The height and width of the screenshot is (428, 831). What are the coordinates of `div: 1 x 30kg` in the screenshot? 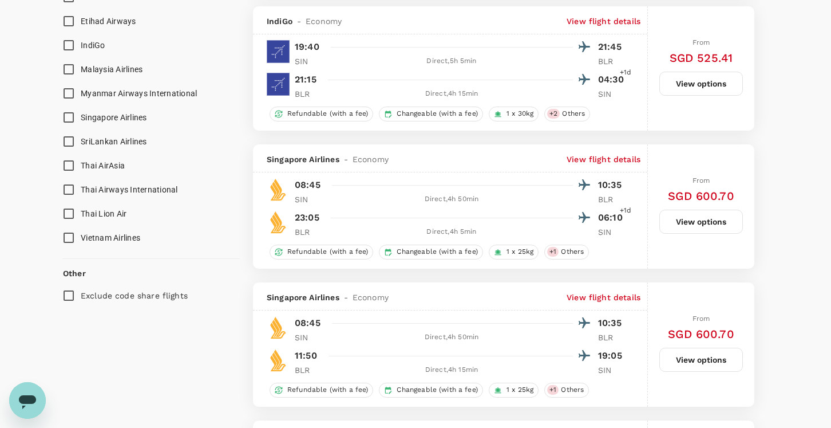 It's located at (514, 114).